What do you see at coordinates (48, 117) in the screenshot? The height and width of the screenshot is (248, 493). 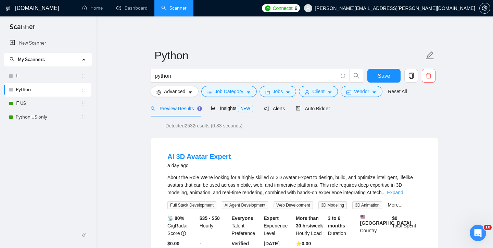 I see `li: Python US only` at bounding box center [48, 117].